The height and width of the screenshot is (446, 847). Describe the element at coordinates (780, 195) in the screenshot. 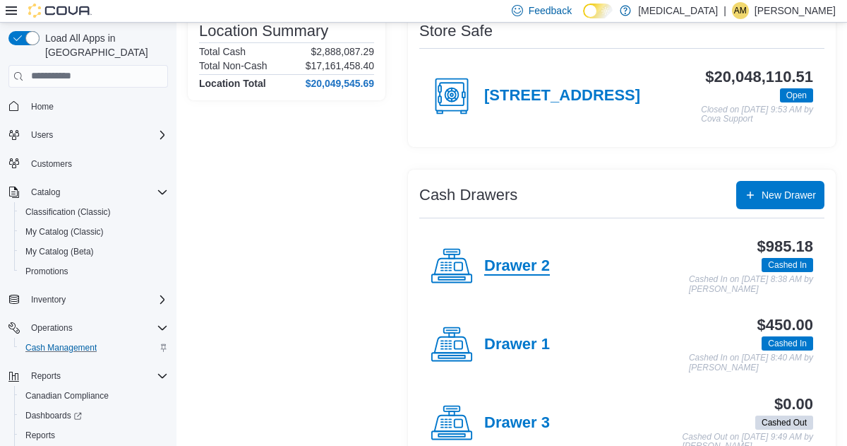

I see `button: New Drawer` at that location.